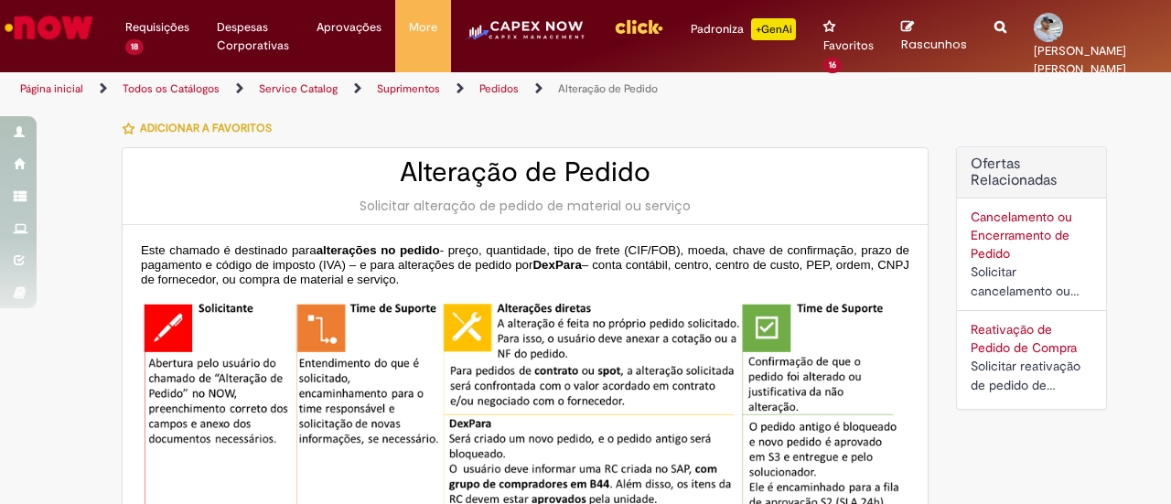  Describe the element at coordinates (51, 89) in the screenshot. I see `a: Página inicial` at that location.